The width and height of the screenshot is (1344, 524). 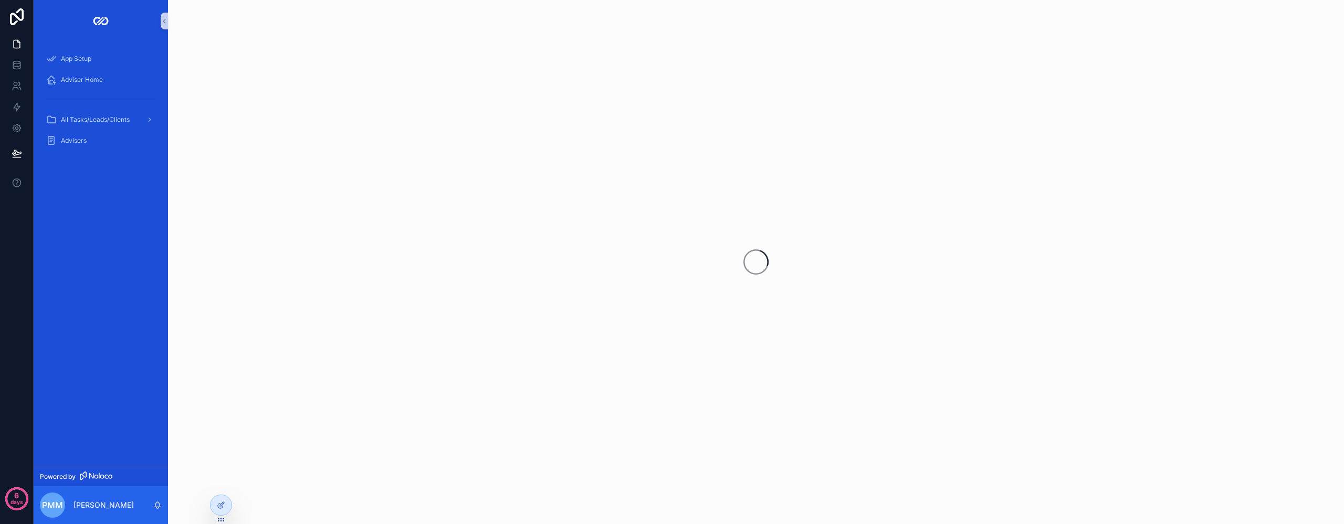 I want to click on p: days, so click(x=17, y=502).